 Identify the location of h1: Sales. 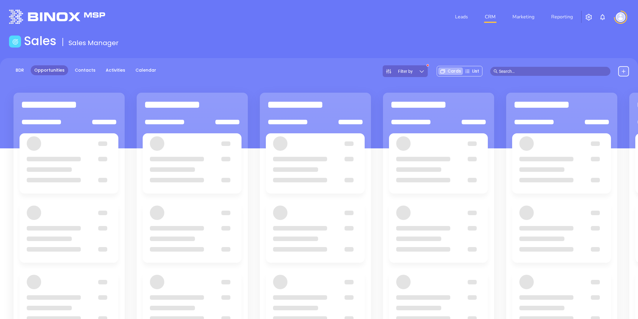
(40, 41).